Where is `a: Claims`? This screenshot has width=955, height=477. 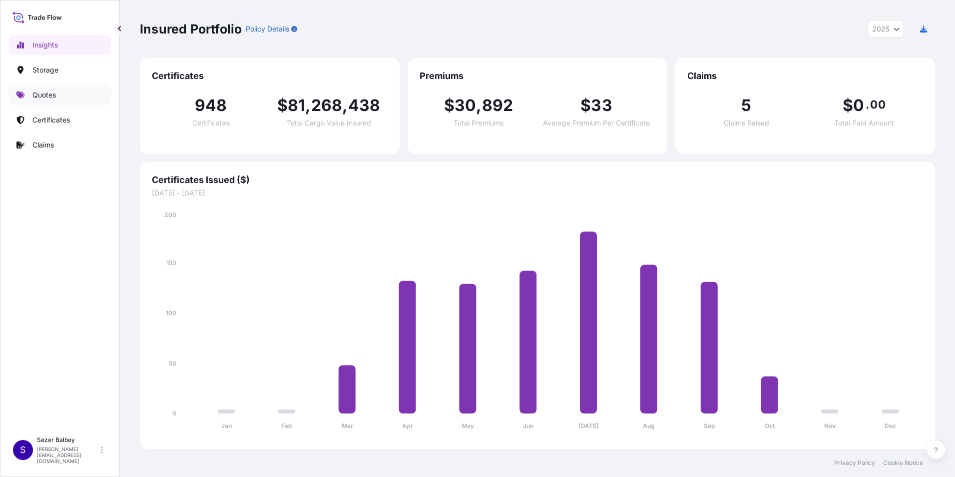 a: Claims is located at coordinates (60, 145).